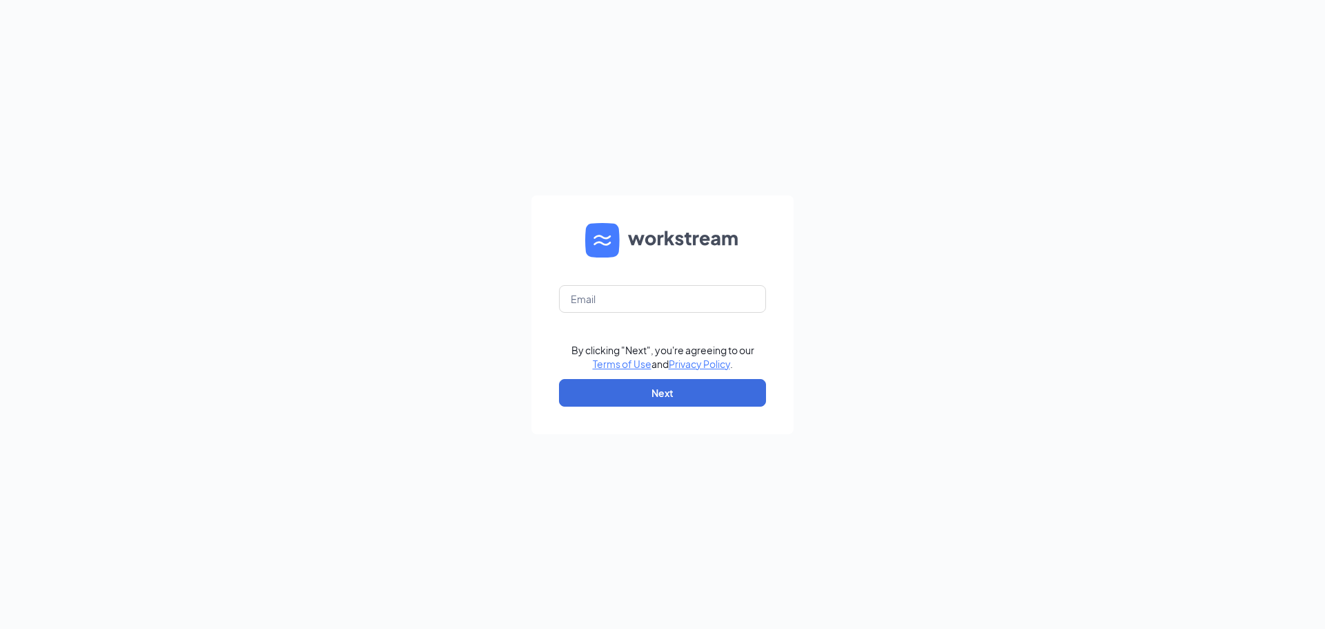 The width and height of the screenshot is (1325, 629). I want to click on a: Terms of Use, so click(622, 364).